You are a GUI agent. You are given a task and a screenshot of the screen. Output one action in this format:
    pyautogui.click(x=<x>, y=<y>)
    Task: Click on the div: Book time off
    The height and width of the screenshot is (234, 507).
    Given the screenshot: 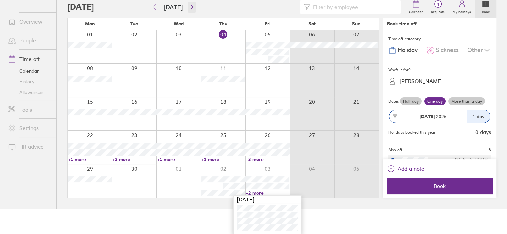 What is the action you would take?
    pyautogui.click(x=402, y=24)
    